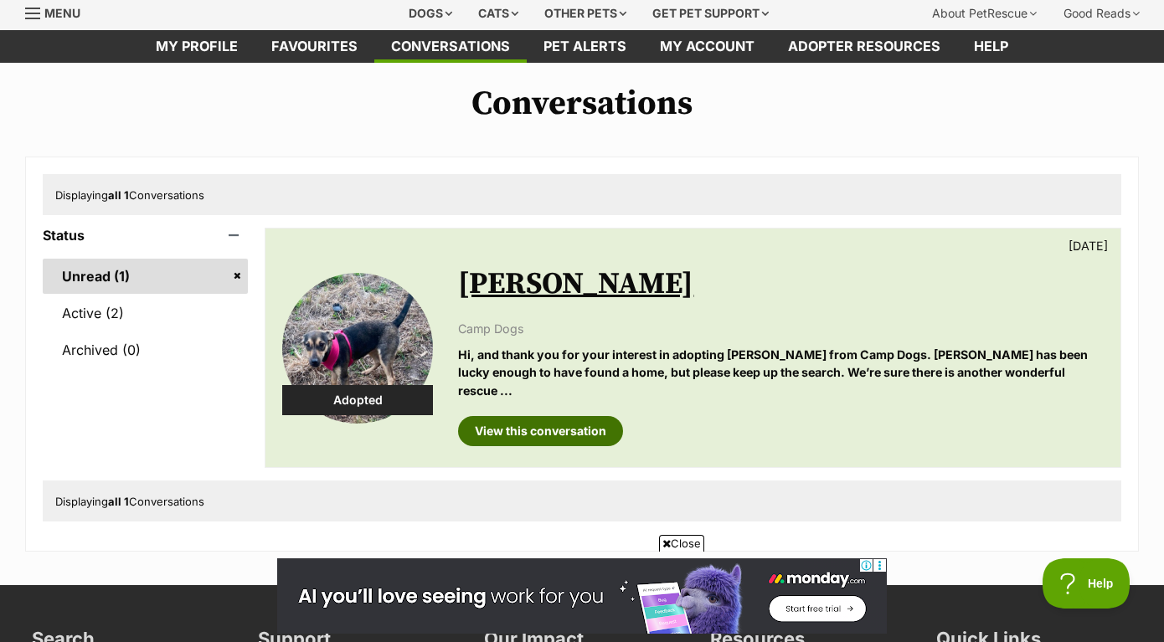 The height and width of the screenshot is (642, 1164). Describe the element at coordinates (145, 235) in the screenshot. I see `header: Status` at that location.